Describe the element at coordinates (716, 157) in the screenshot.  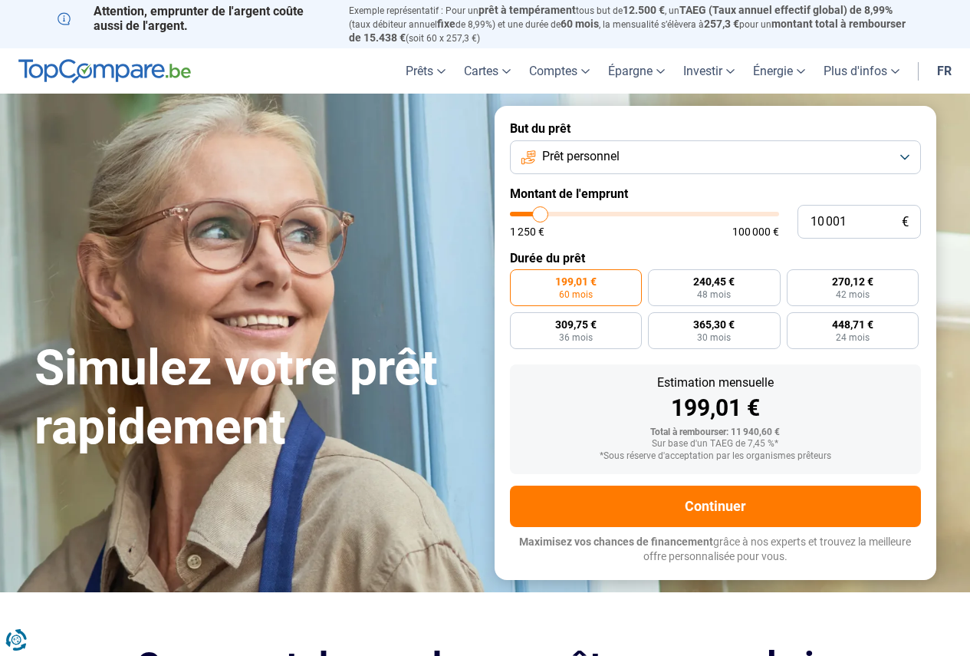
I see `button: Prêt personnel` at that location.